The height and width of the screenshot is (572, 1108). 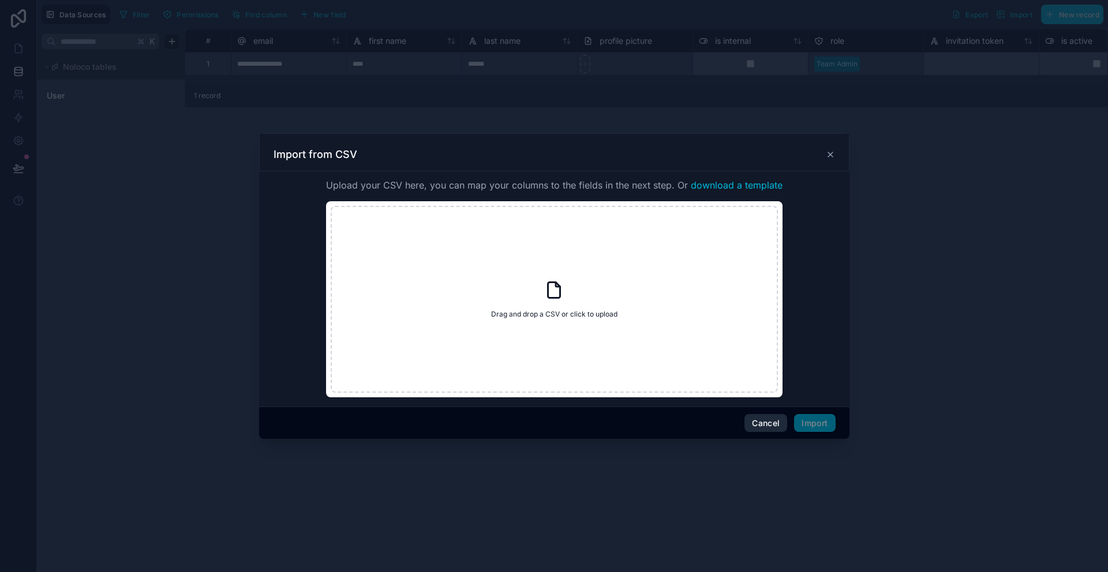 I want to click on button: Cancel, so click(x=766, y=423).